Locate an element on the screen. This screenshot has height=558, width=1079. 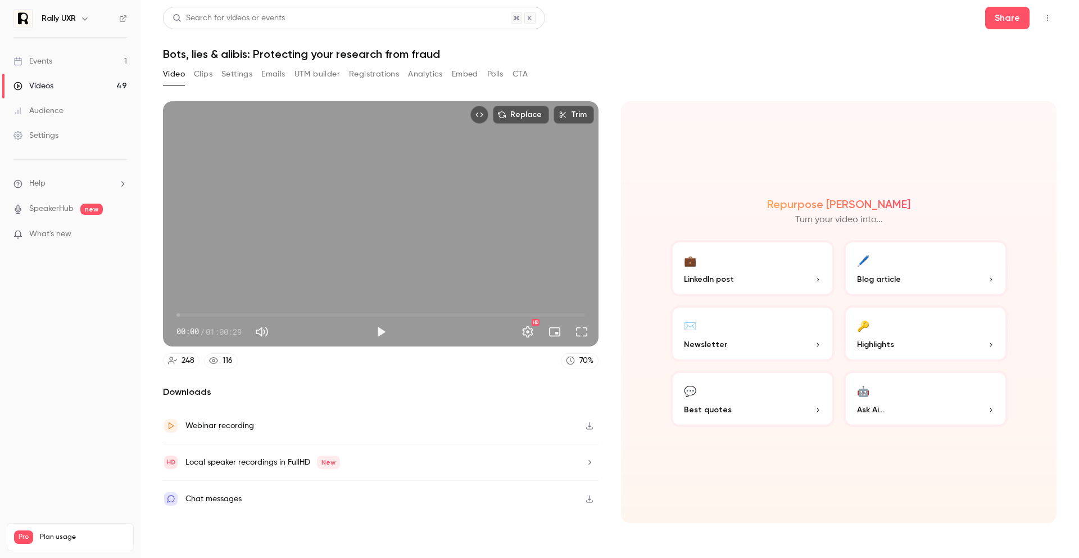
button: Analytics is located at coordinates (426, 74).